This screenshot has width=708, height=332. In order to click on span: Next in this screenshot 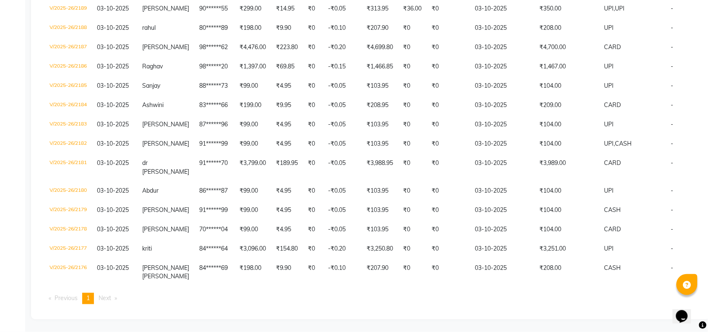, I will do `click(105, 298)`.